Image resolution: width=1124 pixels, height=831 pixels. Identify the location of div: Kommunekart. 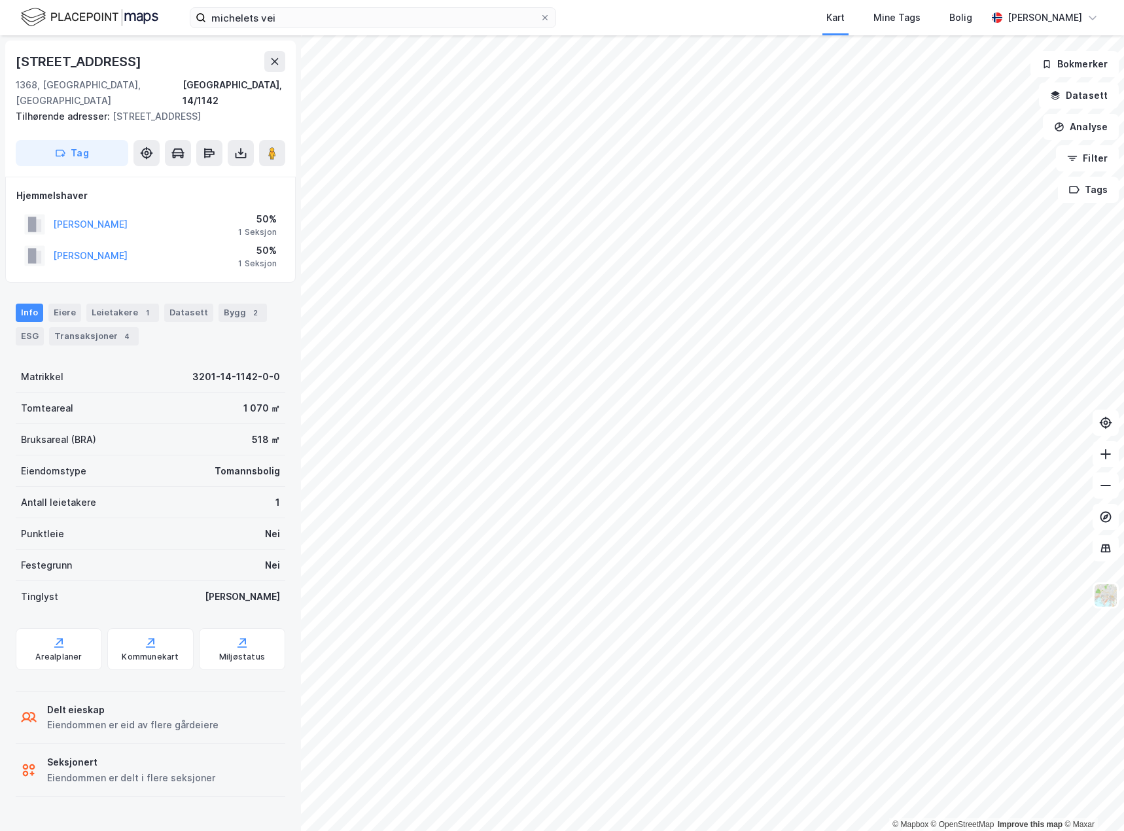
(150, 657).